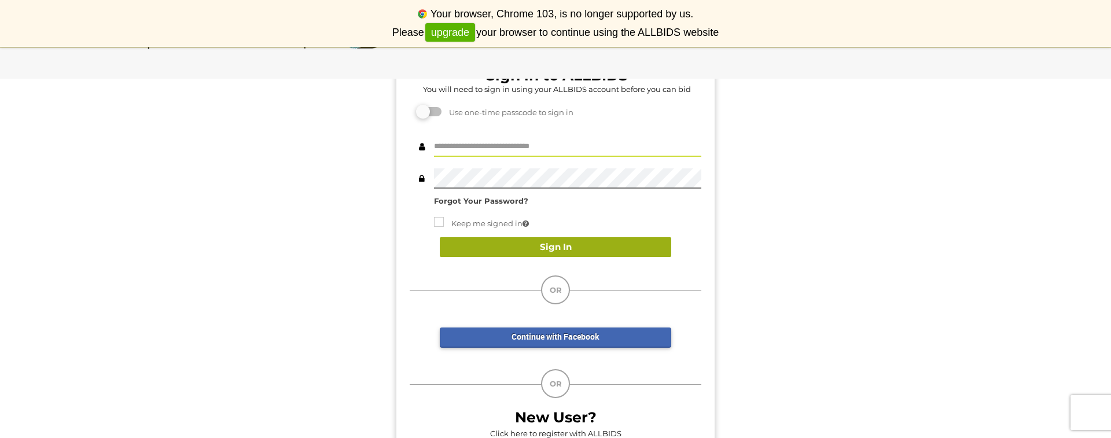 Image resolution: width=1111 pixels, height=438 pixels. What do you see at coordinates (481, 201) in the screenshot?
I see `strong: Forgot Your Password?` at bounding box center [481, 201].